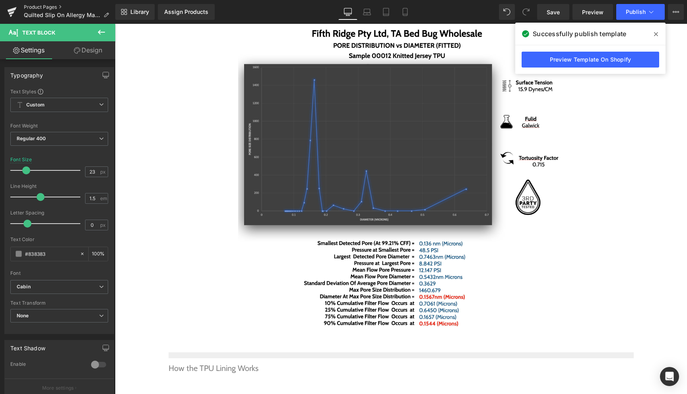 The height and width of the screenshot is (394, 687). I want to click on img: Pore Size Test Data, so click(286, 156).